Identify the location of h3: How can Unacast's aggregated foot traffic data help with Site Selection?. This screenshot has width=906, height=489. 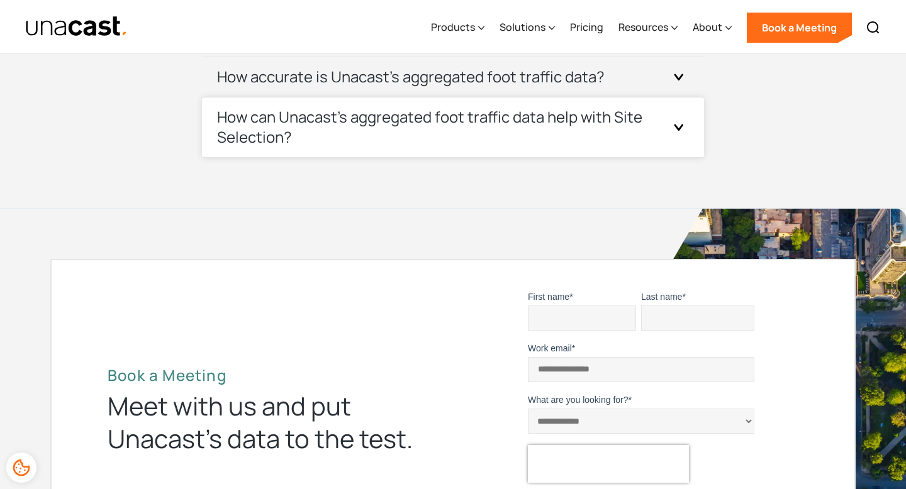
(438, 127).